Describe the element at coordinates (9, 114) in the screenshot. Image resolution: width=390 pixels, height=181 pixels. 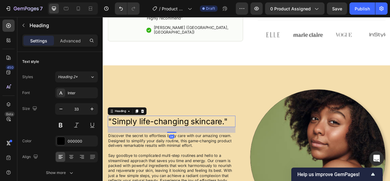
I see `div: Beta` at that location.